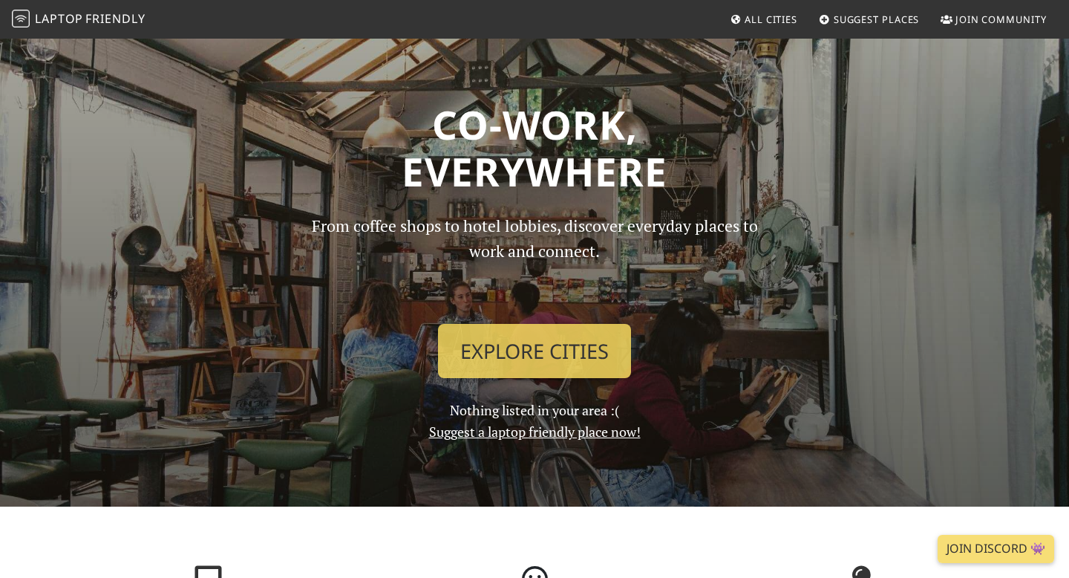 This screenshot has height=578, width=1069. Describe the element at coordinates (535, 148) in the screenshot. I see `h1: Co-work, Everywhere` at that location.